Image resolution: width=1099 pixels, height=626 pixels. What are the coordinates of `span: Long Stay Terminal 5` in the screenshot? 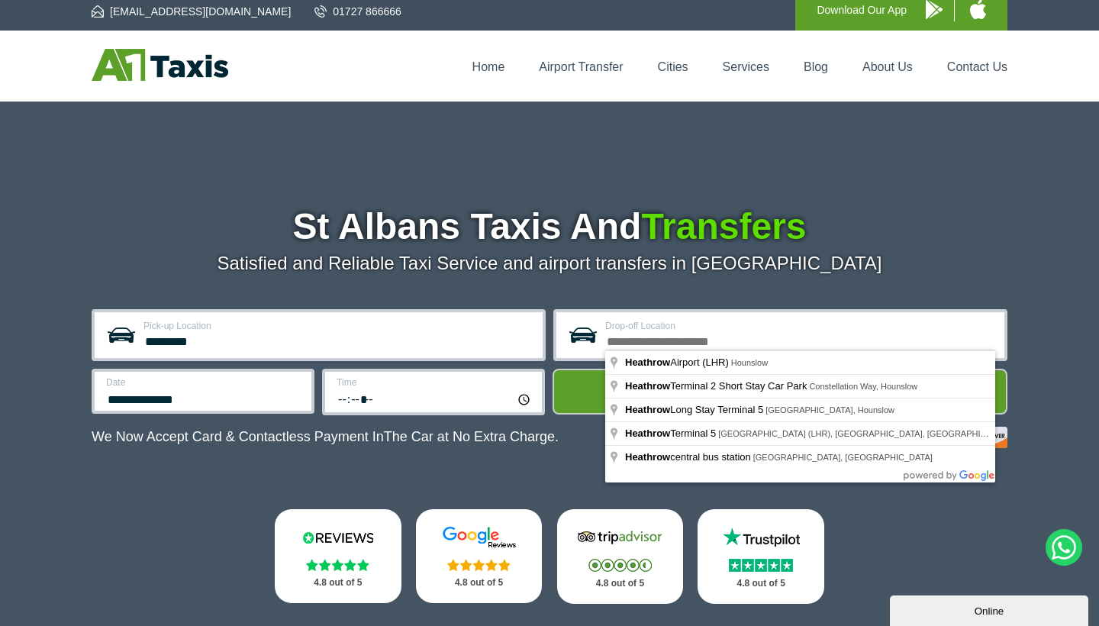 It's located at (695, 409).